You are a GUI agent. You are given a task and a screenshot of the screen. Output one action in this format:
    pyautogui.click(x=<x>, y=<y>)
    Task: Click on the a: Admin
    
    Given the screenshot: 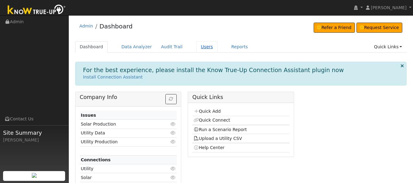 What is the action you would take?
    pyautogui.click(x=86, y=26)
    